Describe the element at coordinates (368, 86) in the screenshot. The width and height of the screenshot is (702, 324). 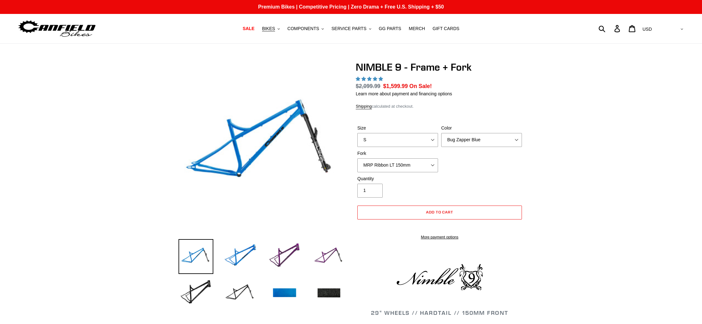
I see `s: $2,099.99` at that location.